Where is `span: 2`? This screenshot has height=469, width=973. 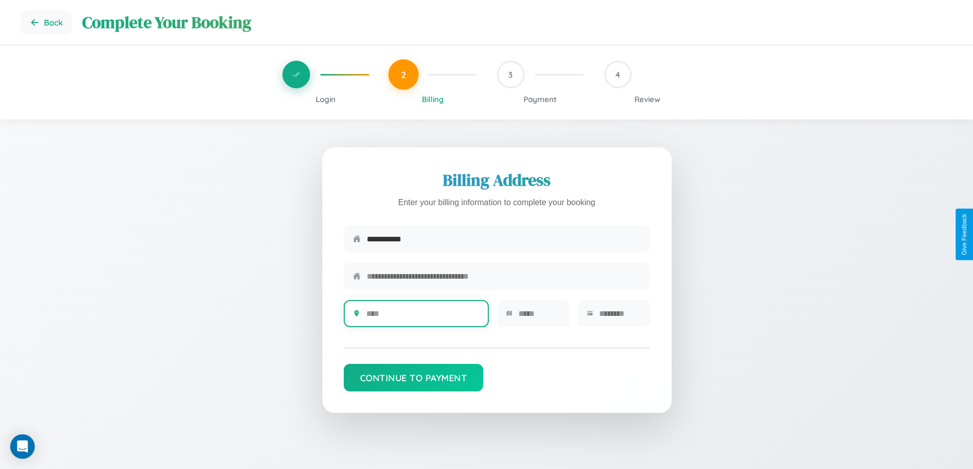
span: 2 is located at coordinates (404, 75).